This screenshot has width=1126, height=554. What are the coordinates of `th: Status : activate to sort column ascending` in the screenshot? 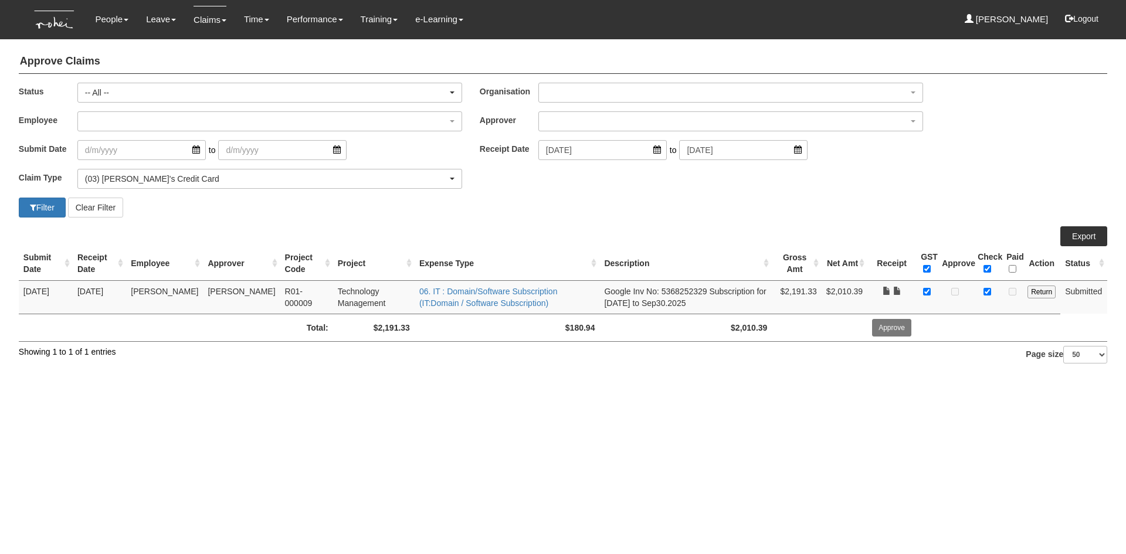 It's located at (1084, 263).